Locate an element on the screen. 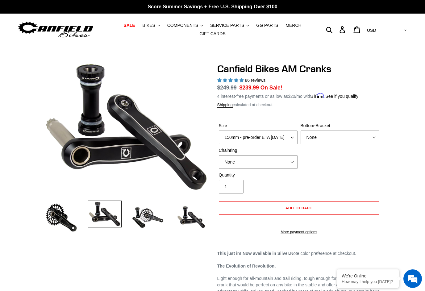  p: Note color preference at checkout. is located at coordinates (299, 254).